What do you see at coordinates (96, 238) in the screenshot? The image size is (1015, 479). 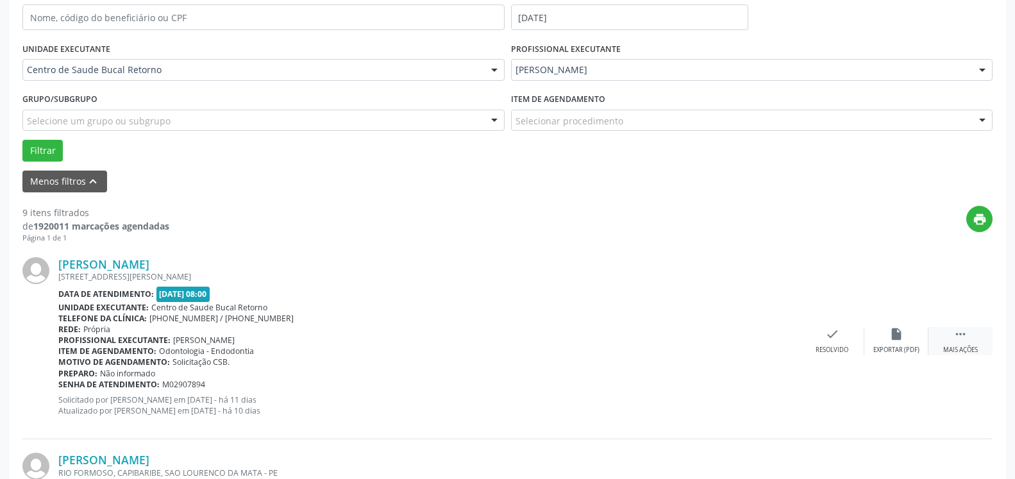 I see `div: Página 1 de 1` at bounding box center [96, 238].